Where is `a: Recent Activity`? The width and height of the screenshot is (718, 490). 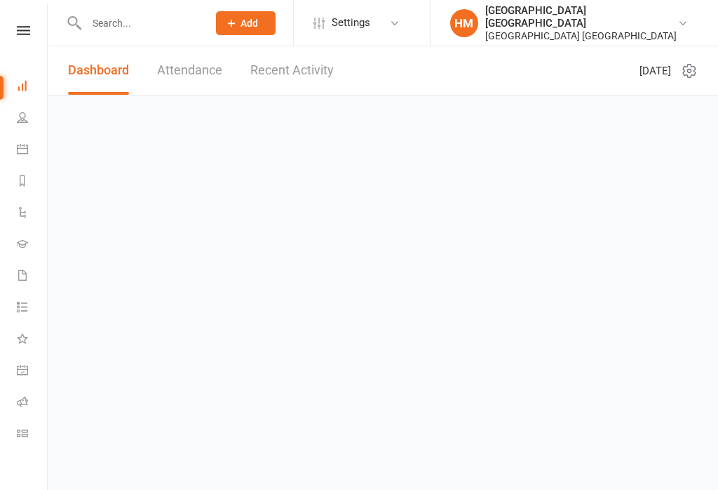
a: Recent Activity is located at coordinates (292, 70).